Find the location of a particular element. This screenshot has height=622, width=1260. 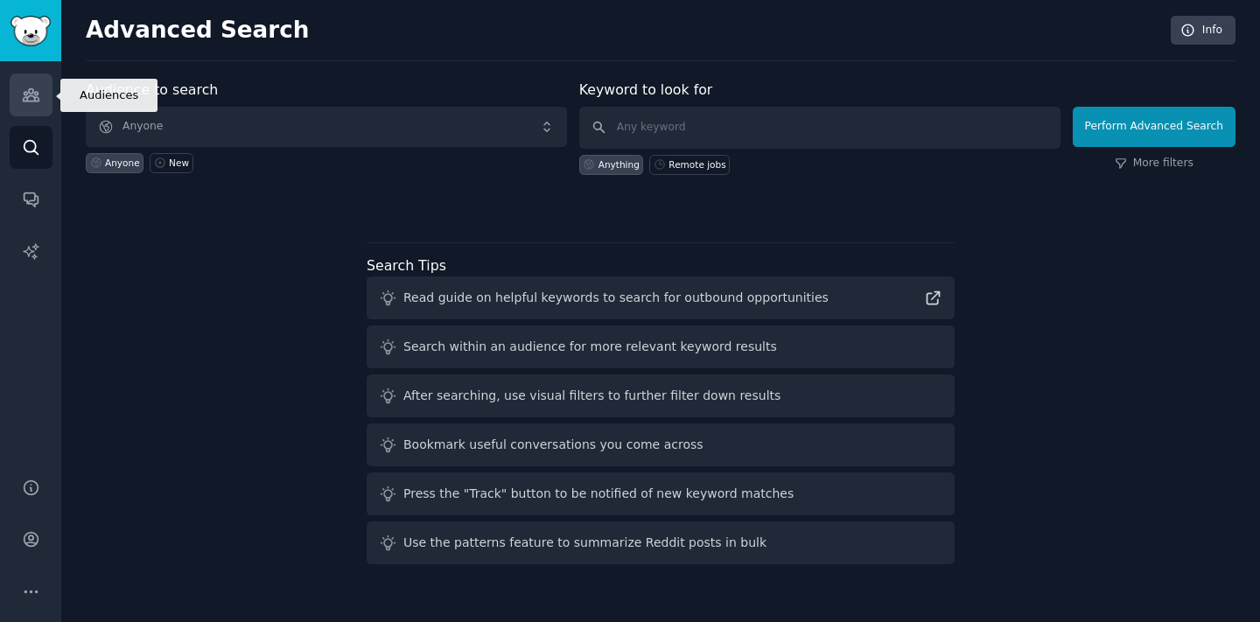

div: Search within an audience for more relevant keyword results is located at coordinates (590, 346).